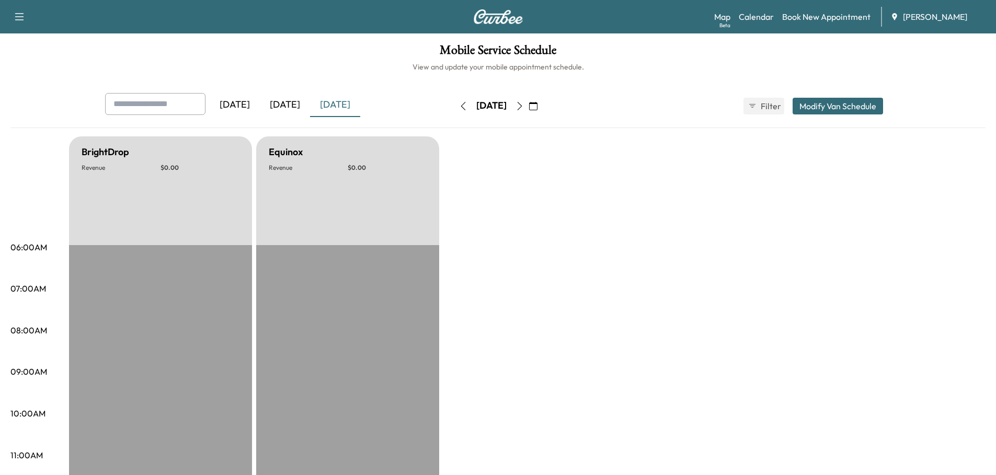  What do you see at coordinates (498, 17) in the screenshot?
I see `img: Curbee Logo` at bounding box center [498, 17].